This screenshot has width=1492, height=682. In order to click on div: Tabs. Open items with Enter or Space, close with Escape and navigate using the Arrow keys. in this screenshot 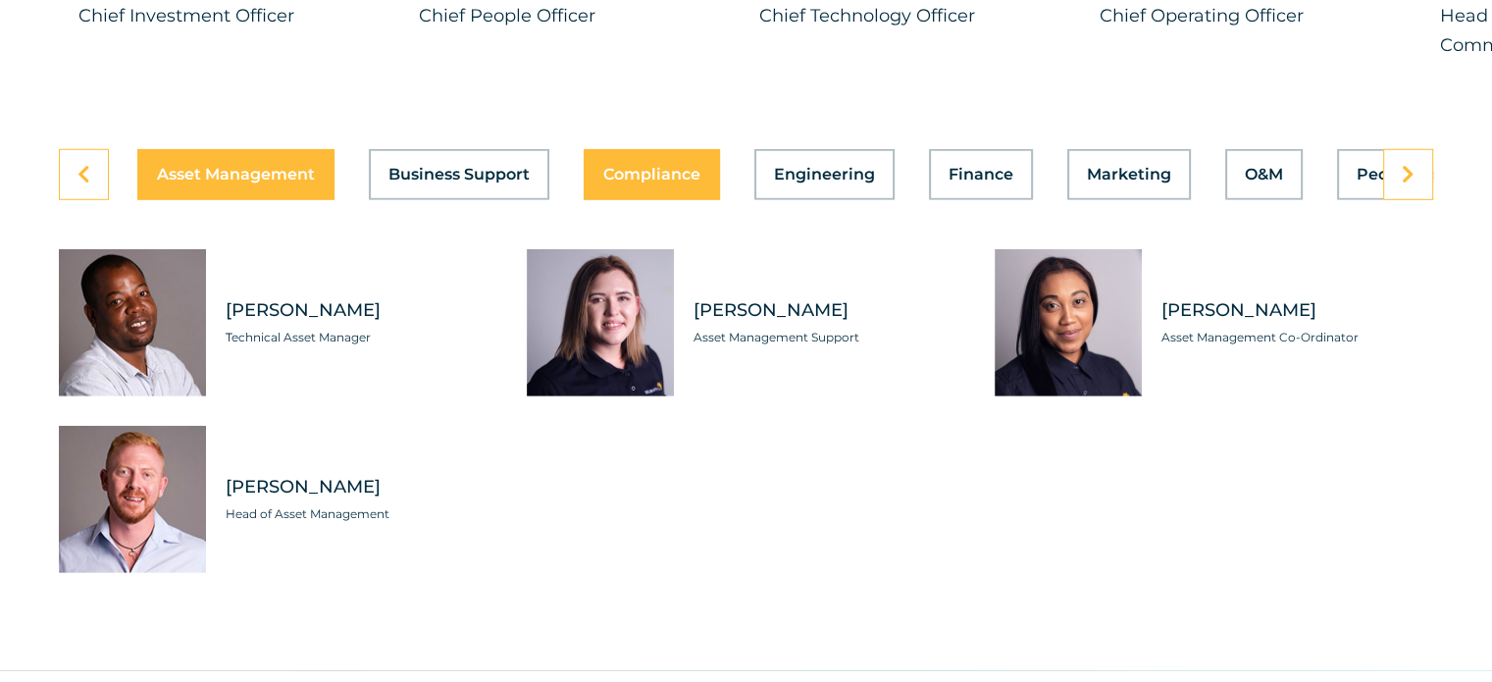, I will do `click(745, 361)`.